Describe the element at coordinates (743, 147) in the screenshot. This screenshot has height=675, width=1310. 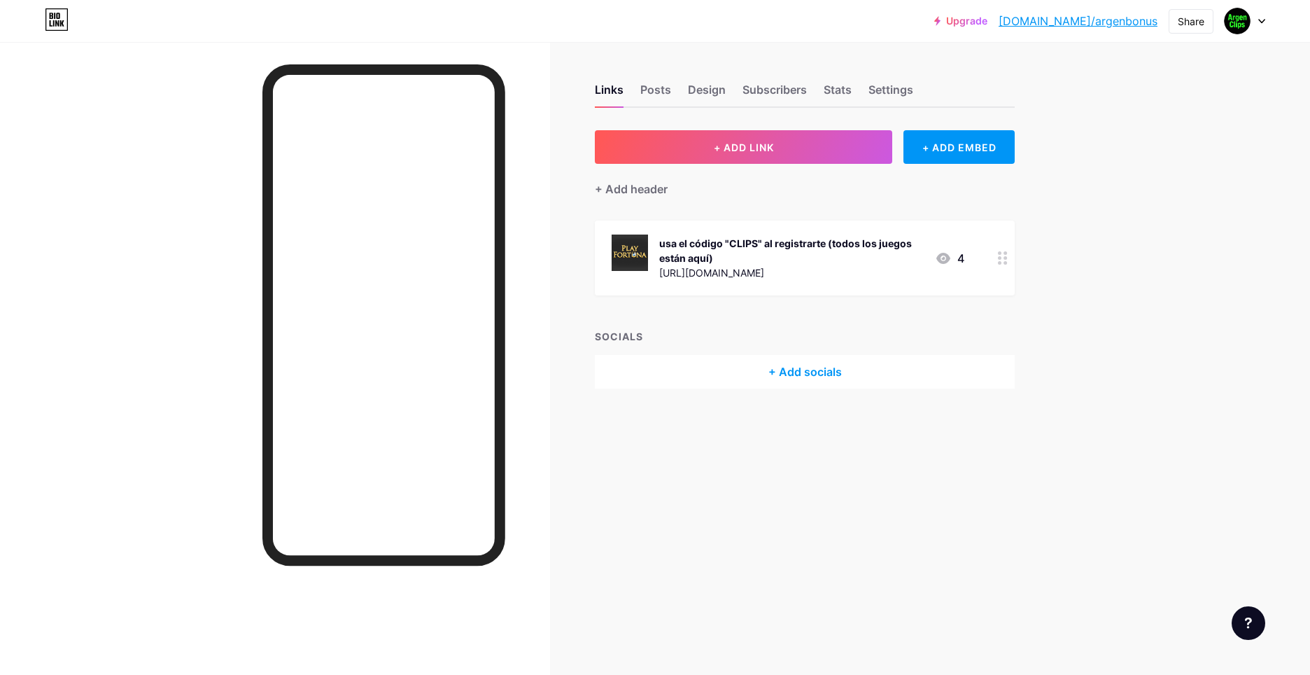
I see `button: + ADD LINK` at that location.